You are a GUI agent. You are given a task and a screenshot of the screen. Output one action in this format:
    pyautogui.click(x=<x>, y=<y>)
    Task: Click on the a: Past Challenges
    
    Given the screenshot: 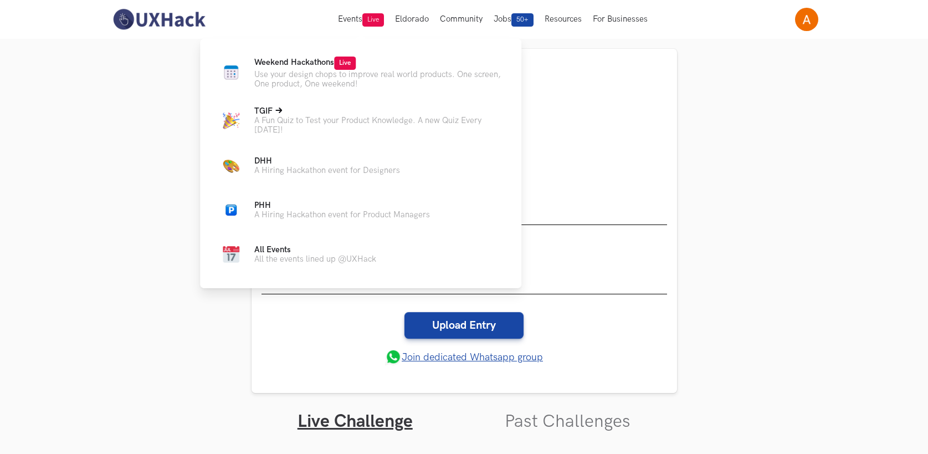 What is the action you would take?
    pyautogui.click(x=567, y=421)
    